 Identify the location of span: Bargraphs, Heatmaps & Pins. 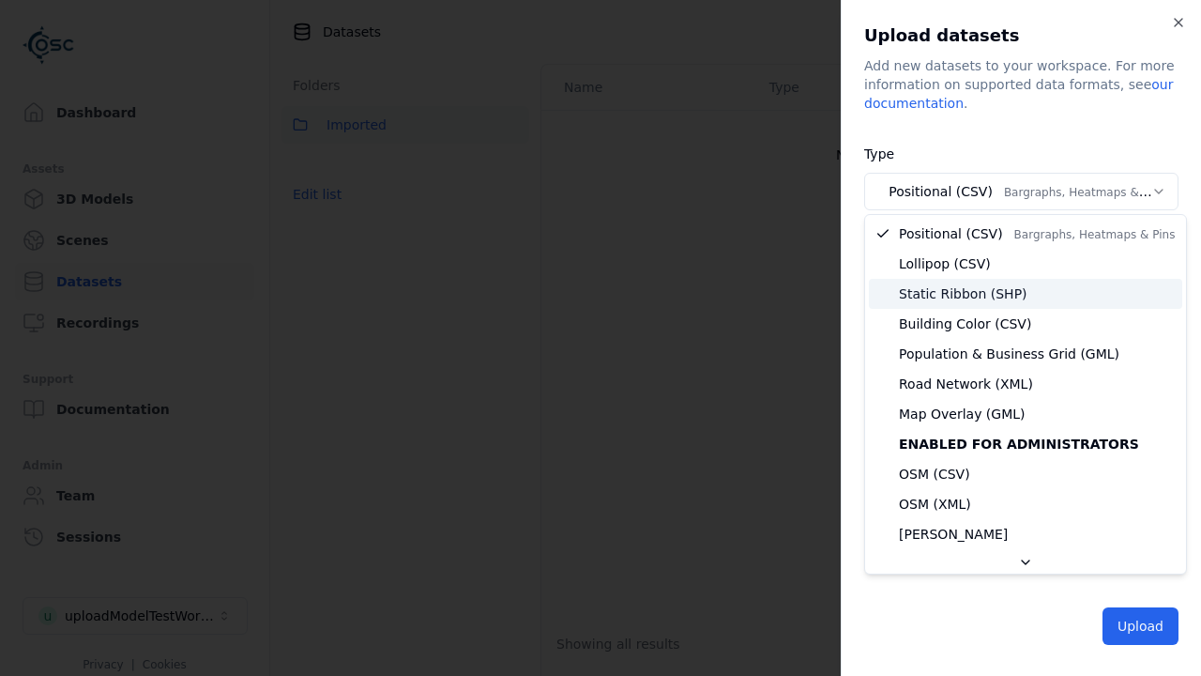
(1095, 235).